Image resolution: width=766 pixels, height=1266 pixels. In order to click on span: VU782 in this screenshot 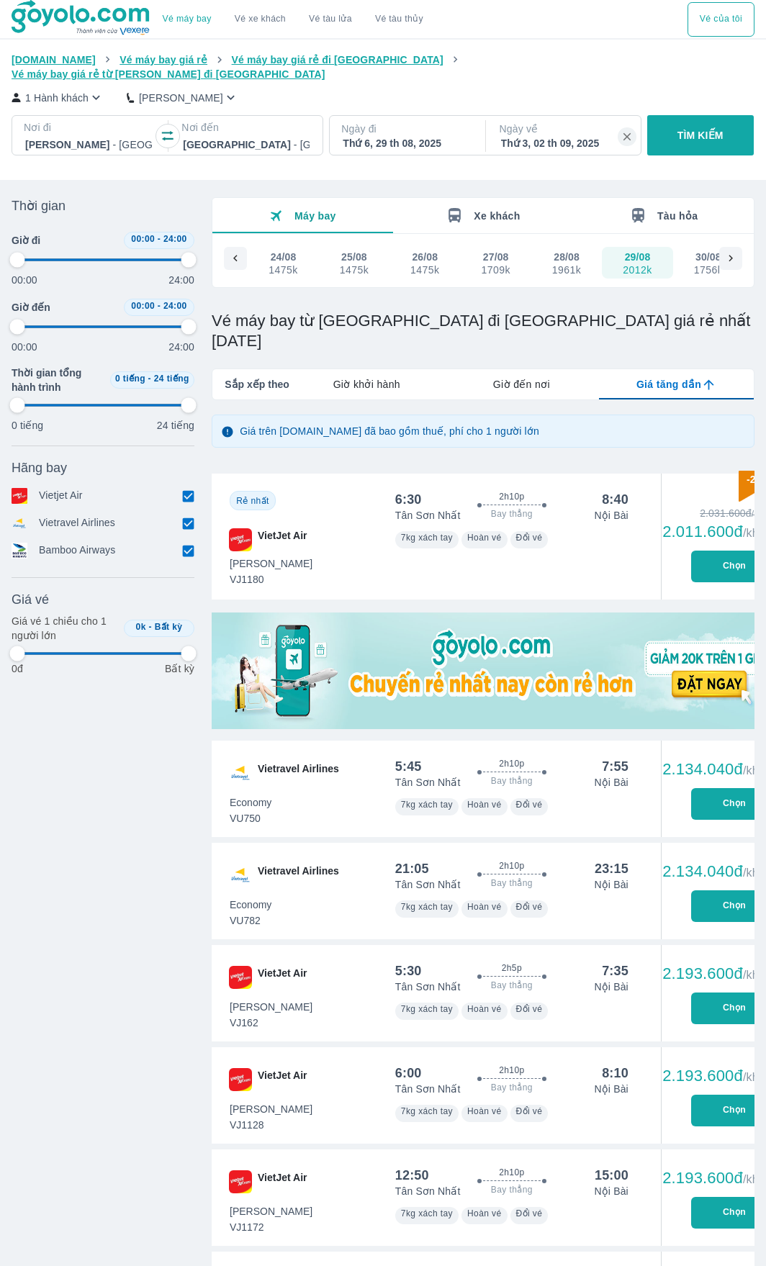, I will do `click(251, 921)`.